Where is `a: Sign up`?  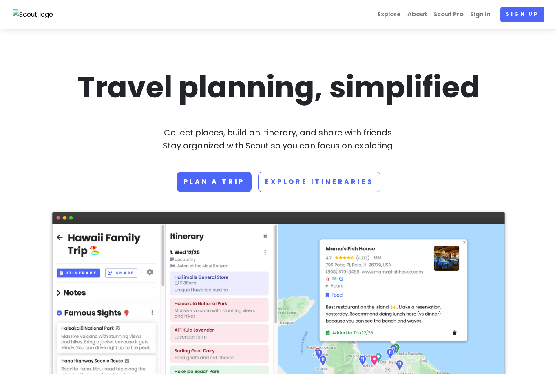 a: Sign up is located at coordinates (523, 14).